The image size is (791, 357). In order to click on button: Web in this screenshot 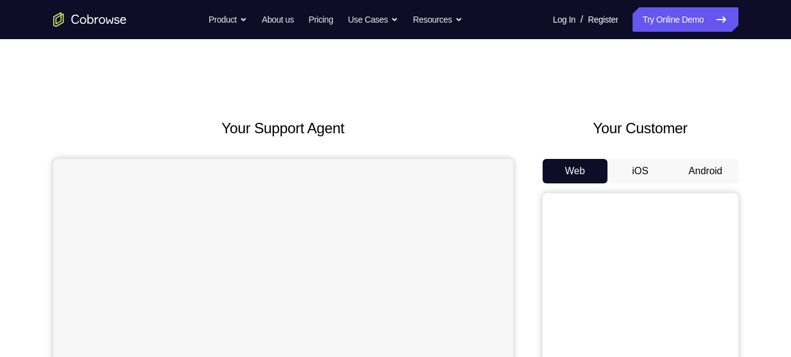, I will do `click(575, 171)`.